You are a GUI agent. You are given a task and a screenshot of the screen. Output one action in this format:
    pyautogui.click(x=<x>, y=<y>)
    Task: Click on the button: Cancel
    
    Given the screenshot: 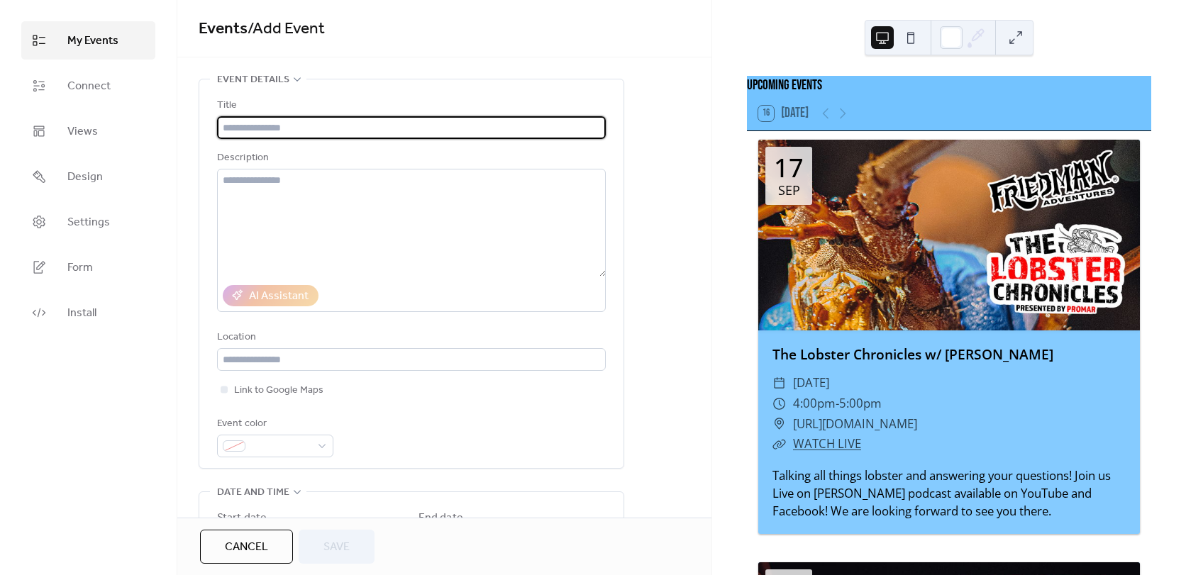 What is the action you would take?
    pyautogui.click(x=246, y=547)
    